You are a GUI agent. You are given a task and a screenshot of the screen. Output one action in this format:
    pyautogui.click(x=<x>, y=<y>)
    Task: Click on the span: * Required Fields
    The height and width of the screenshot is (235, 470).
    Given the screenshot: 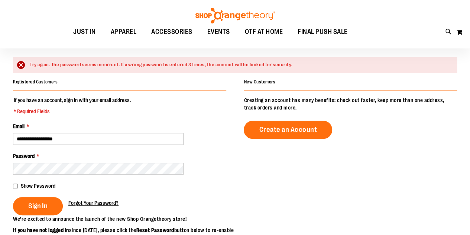 What is the action you would take?
    pyautogui.click(x=72, y=111)
    